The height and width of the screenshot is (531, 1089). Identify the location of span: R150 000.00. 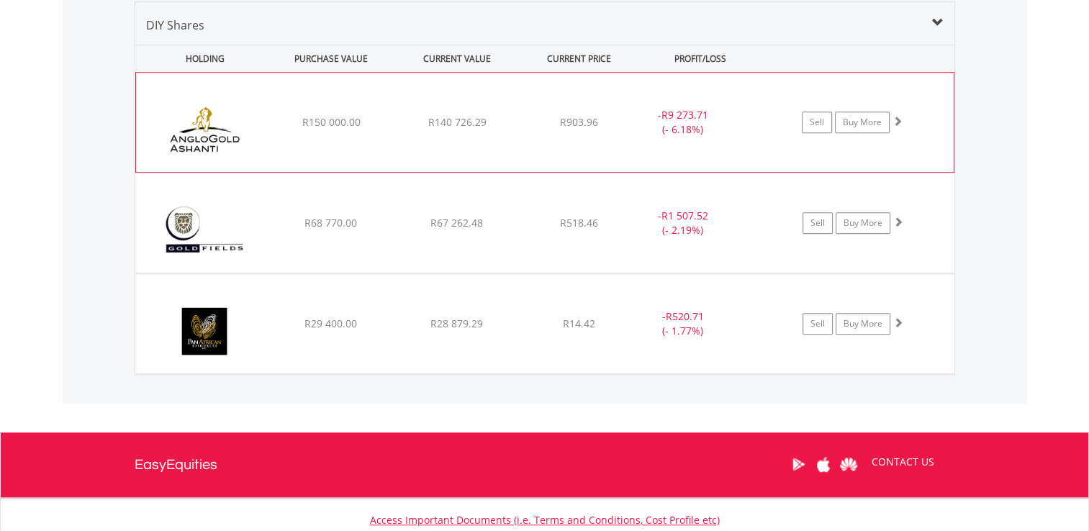
(330, 122).